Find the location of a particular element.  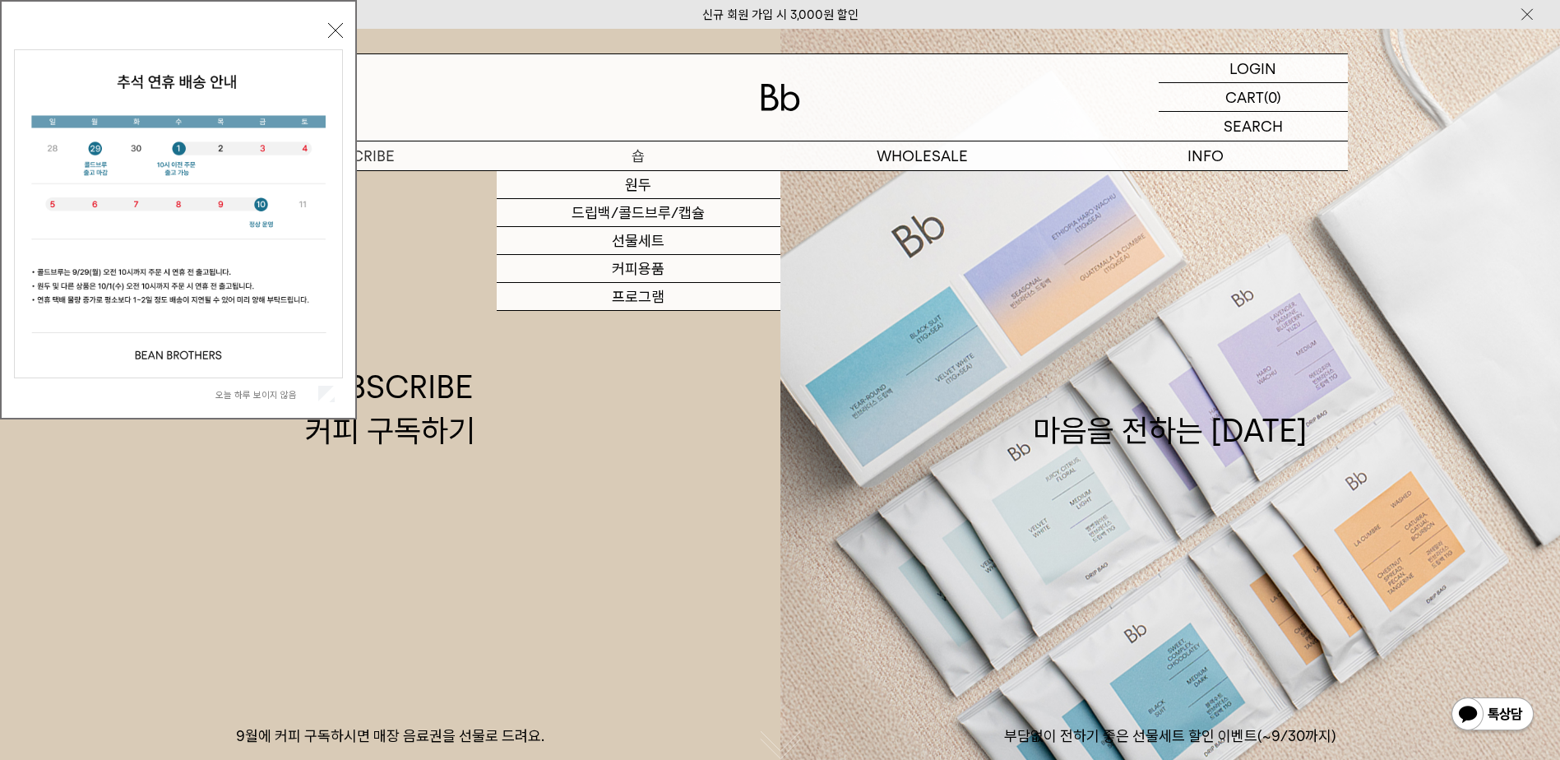

p: 숍 is located at coordinates (638, 155).